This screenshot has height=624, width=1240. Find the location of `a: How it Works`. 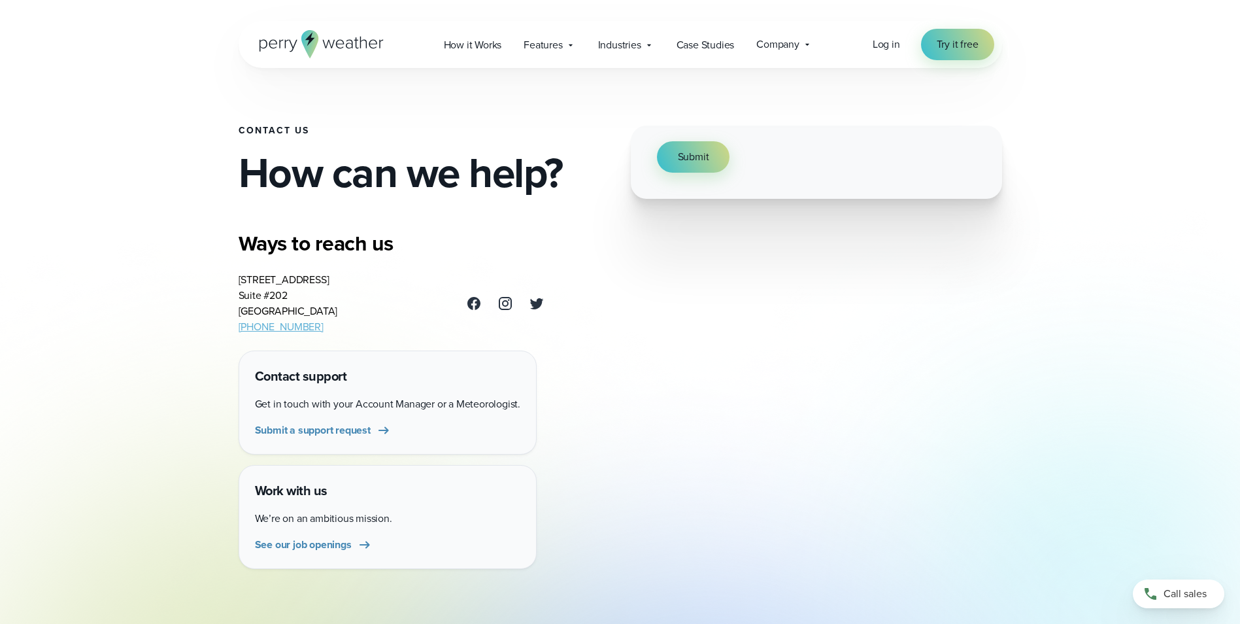

a: How it Works is located at coordinates (473, 44).